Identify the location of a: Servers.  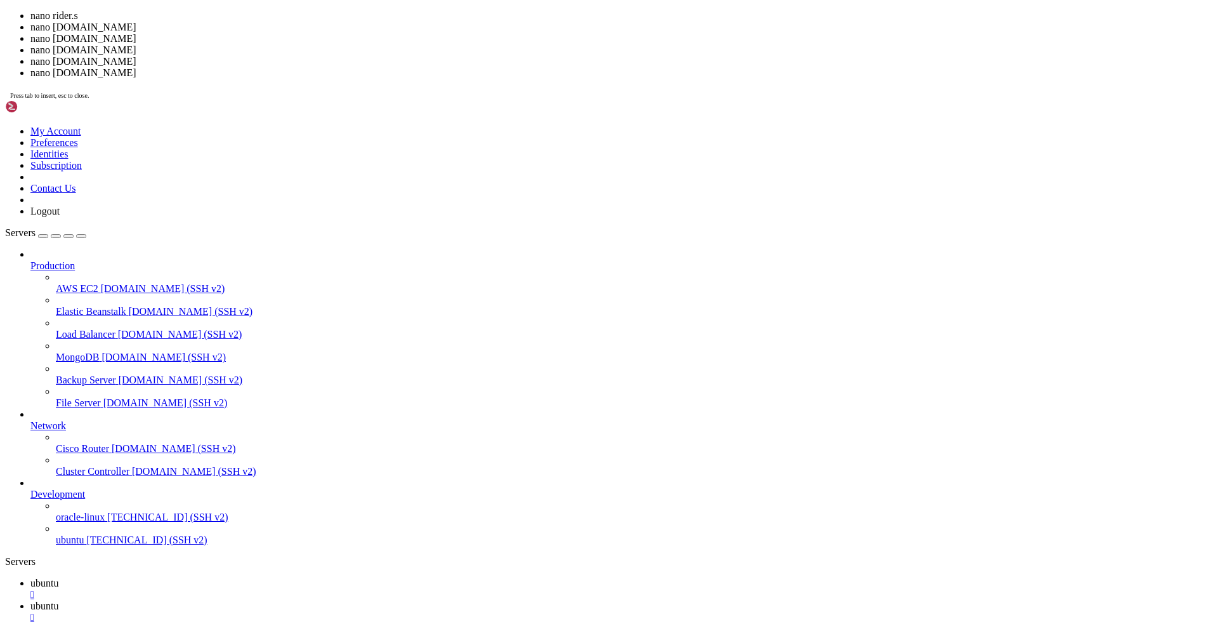
(46, 232).